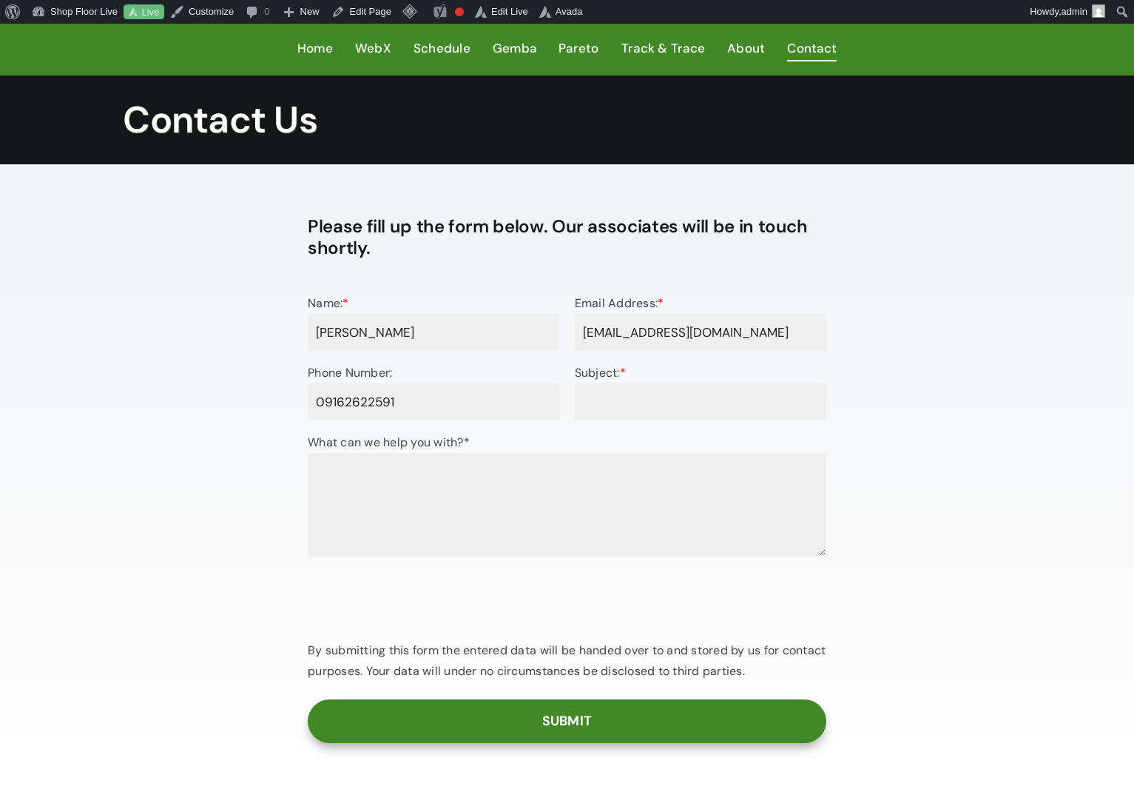 The width and height of the screenshot is (1134, 792). I want to click on span: Schedule, so click(442, 48).